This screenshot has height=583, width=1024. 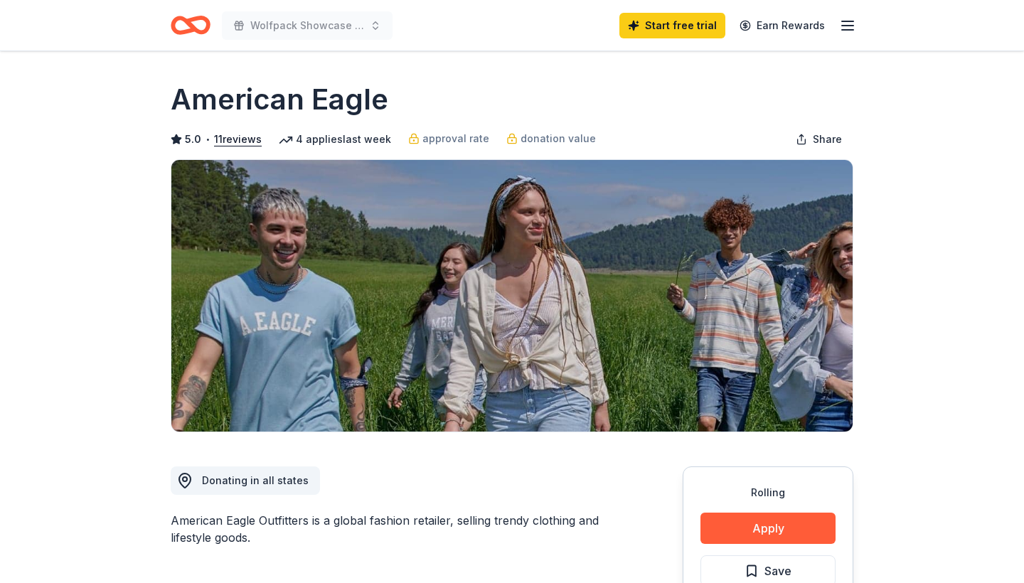 What do you see at coordinates (818, 139) in the screenshot?
I see `button: Share` at bounding box center [818, 139].